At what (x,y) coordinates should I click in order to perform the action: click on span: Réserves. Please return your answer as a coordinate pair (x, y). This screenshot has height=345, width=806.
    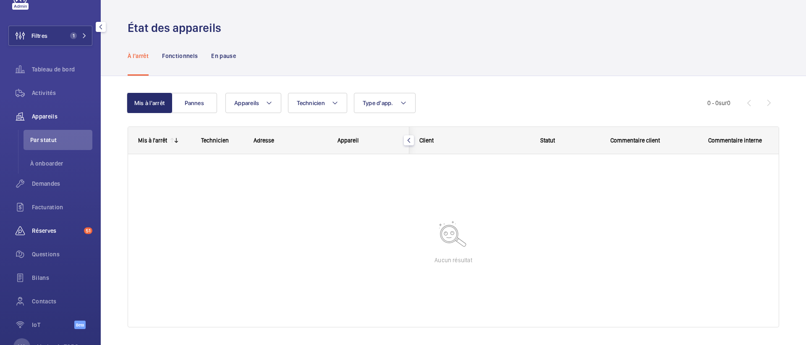
    Looking at the image, I should click on (56, 231).